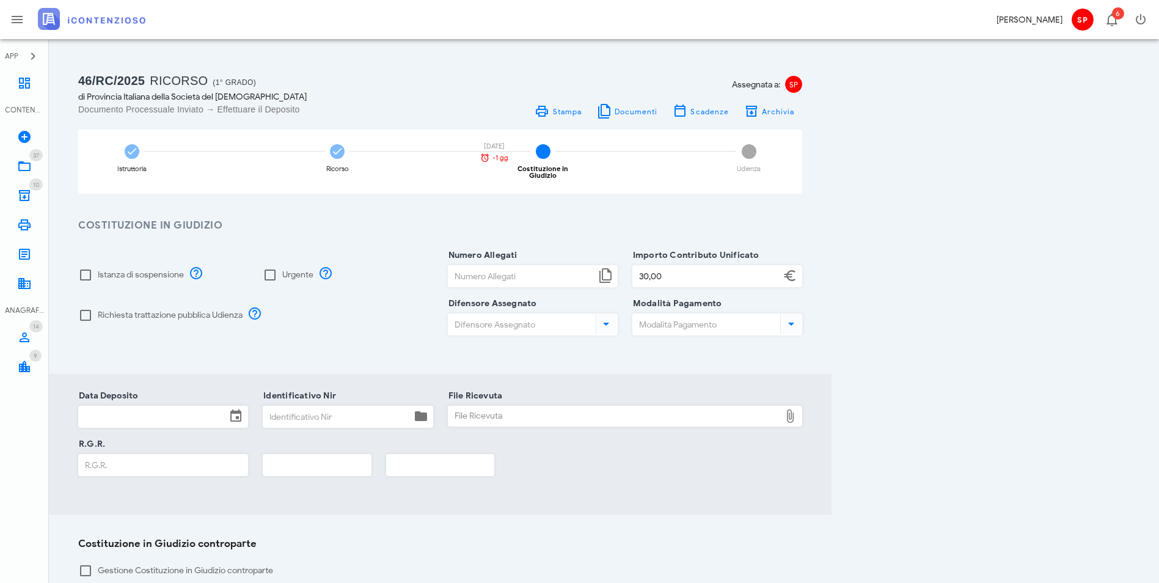 This screenshot has height=583, width=1159. What do you see at coordinates (1112, 20) in the screenshot?
I see `button: Distintivo` at bounding box center [1112, 20].